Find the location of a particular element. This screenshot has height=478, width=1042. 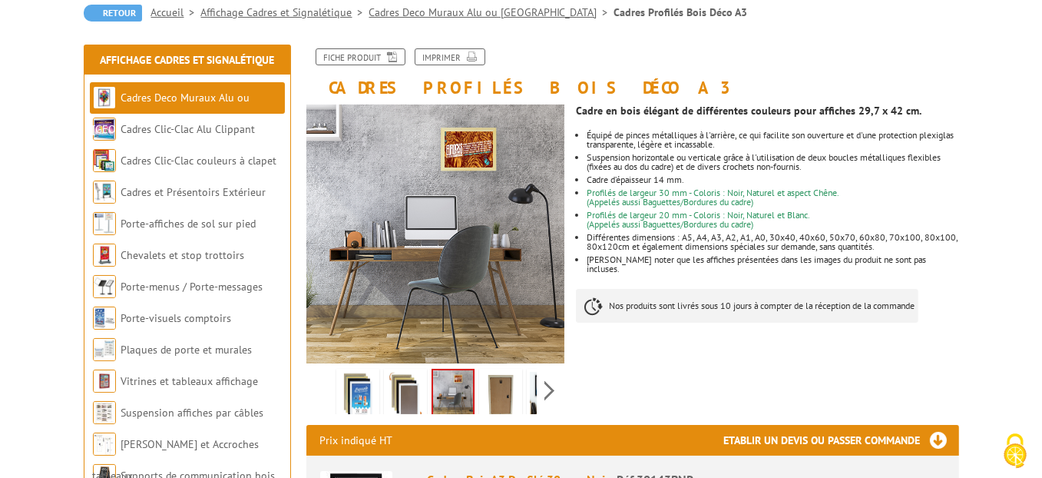

a: Retour is located at coordinates (113, 13).